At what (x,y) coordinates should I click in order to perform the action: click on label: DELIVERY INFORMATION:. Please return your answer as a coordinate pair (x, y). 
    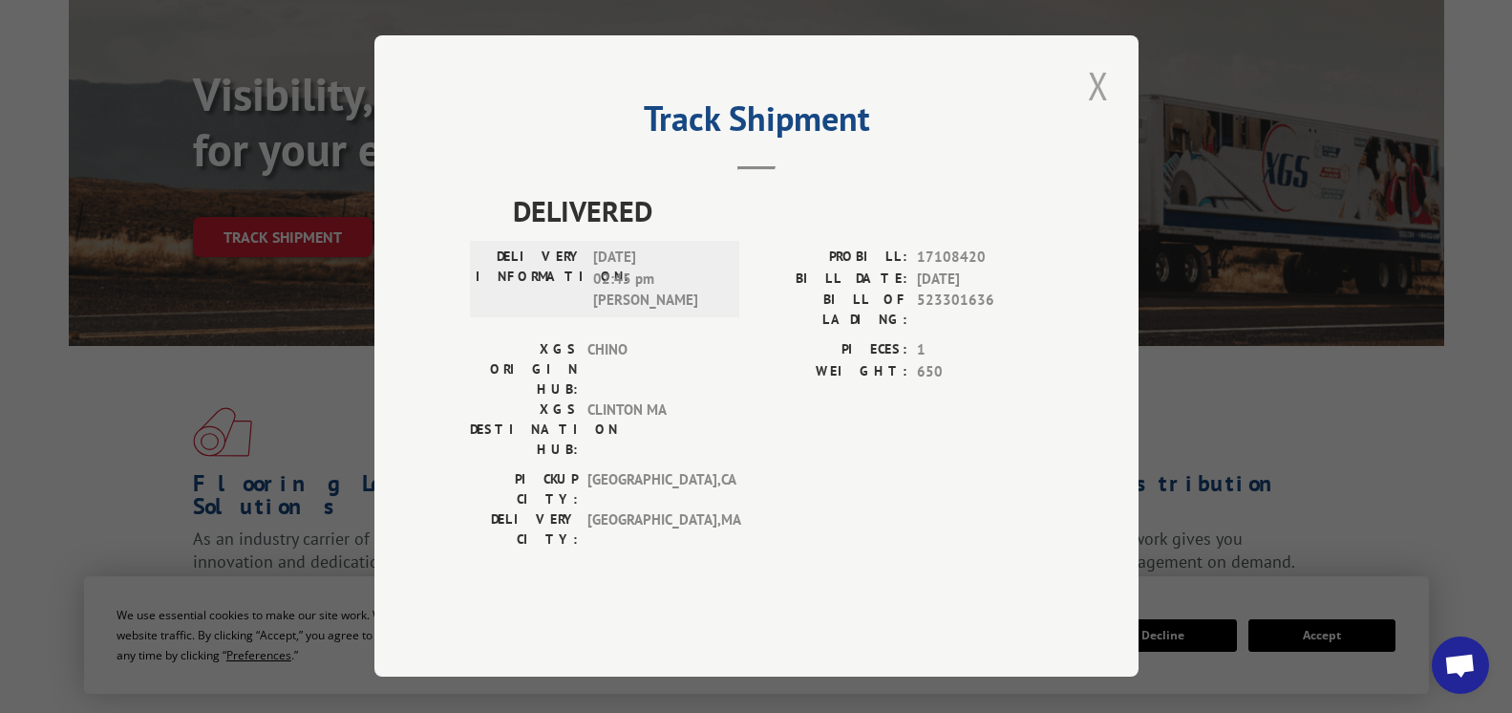
    Looking at the image, I should click on (529, 279).